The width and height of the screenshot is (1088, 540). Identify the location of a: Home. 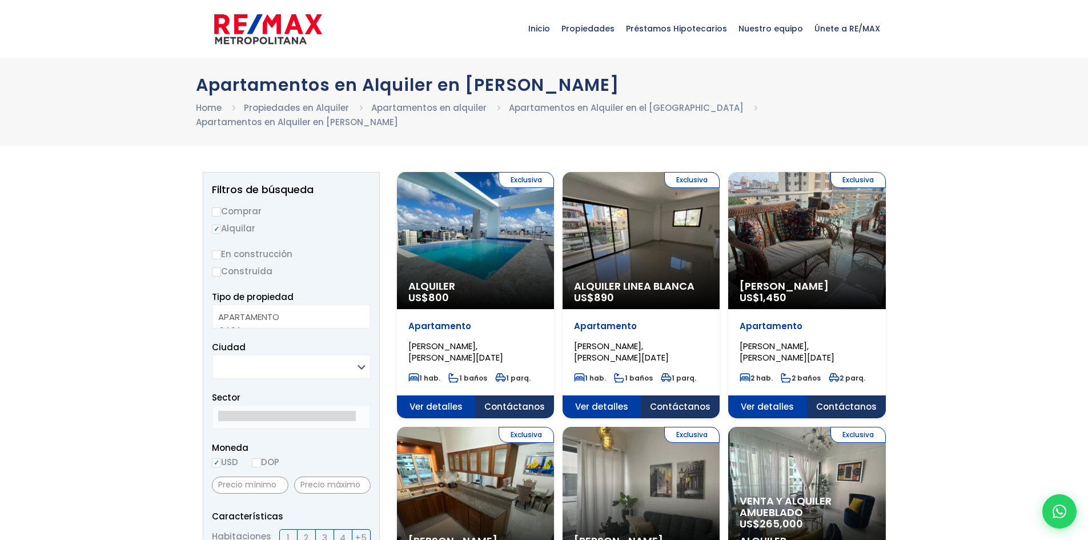
(208, 107).